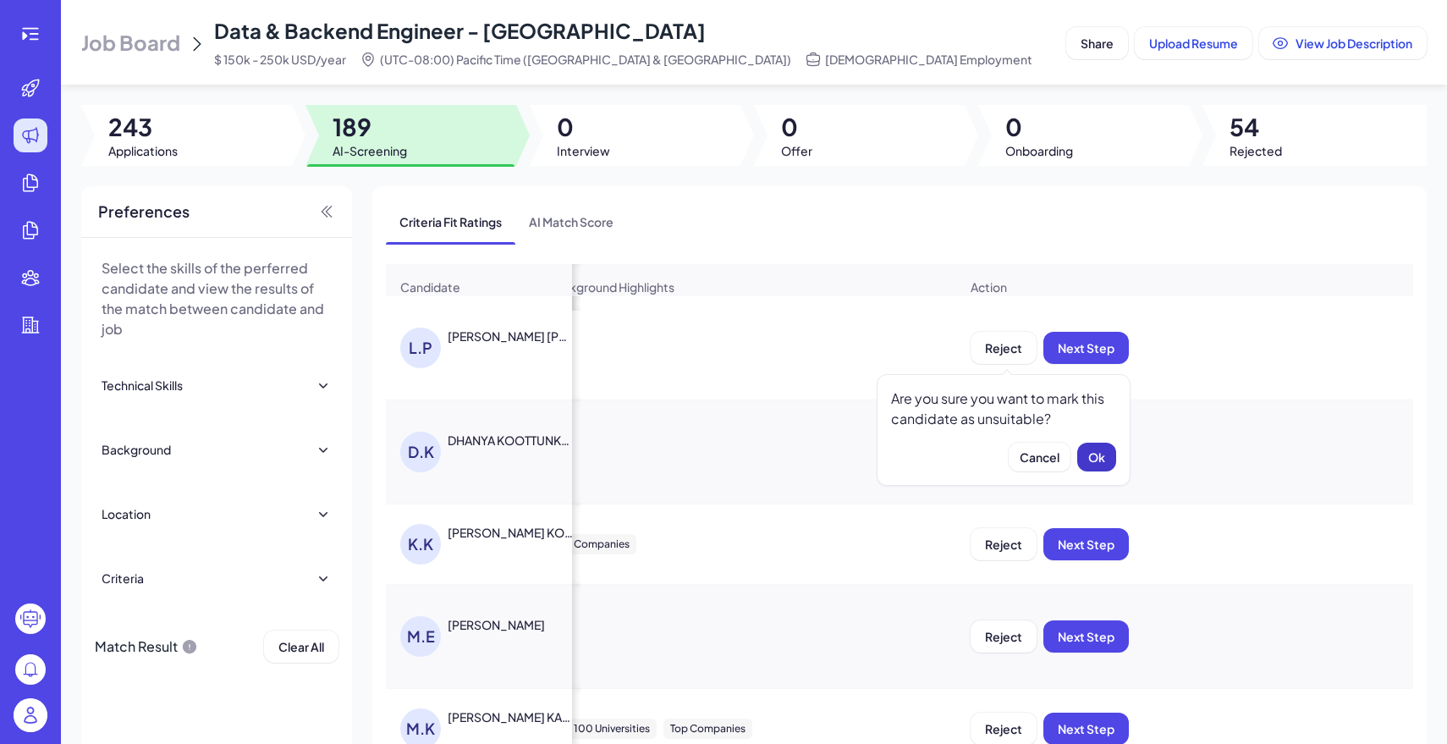 This screenshot has height=744, width=1447. Describe the element at coordinates (1096, 43) in the screenshot. I see `button: Share` at that location.